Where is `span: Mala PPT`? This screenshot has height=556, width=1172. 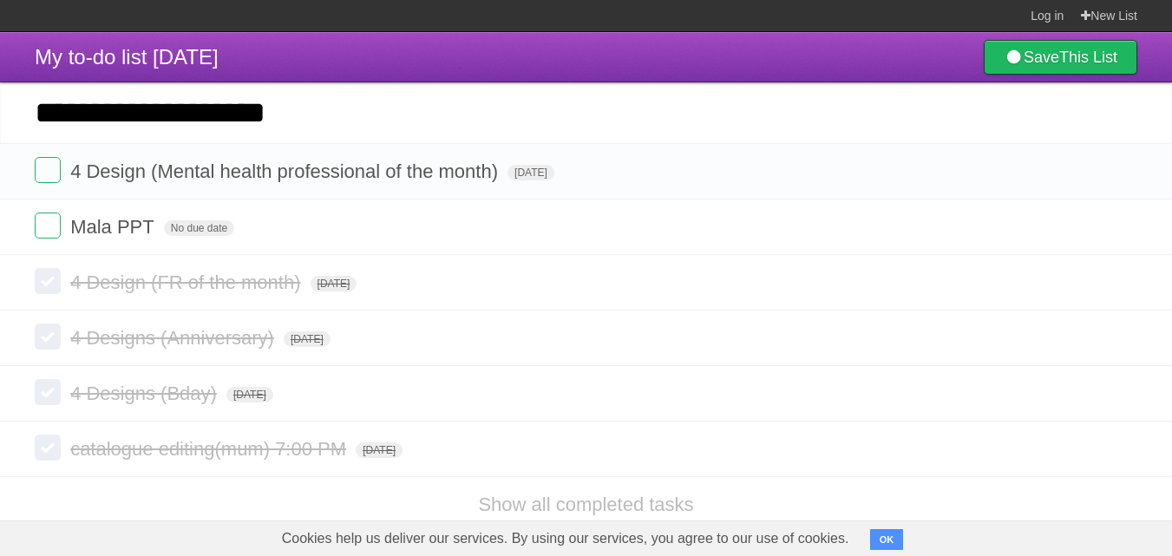 span: Mala PPT is located at coordinates (114, 226).